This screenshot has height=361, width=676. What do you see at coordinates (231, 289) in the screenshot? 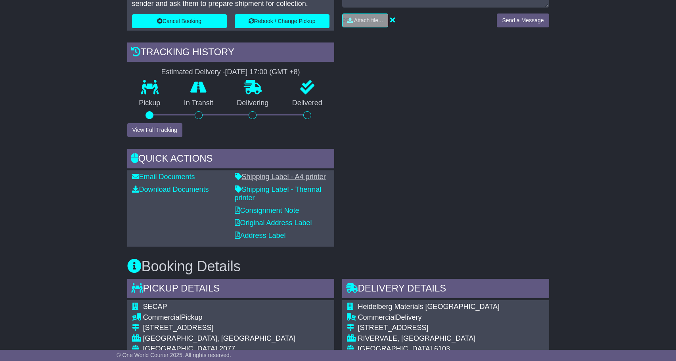
I see `div: Pickup Details` at bounding box center [231, 289].